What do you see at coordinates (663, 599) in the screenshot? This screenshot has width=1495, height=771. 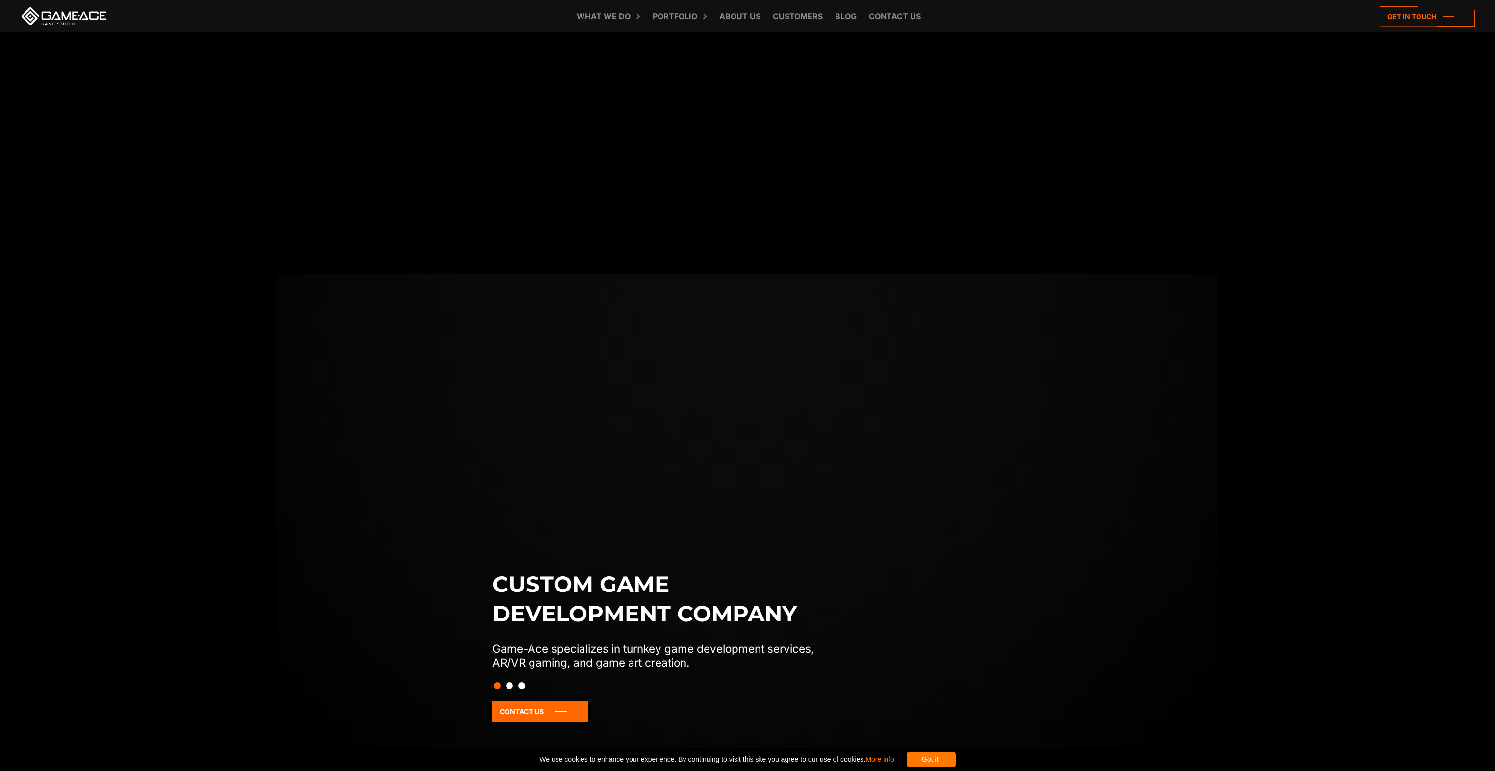 I see `h1: Custom game development company` at bounding box center [663, 599].